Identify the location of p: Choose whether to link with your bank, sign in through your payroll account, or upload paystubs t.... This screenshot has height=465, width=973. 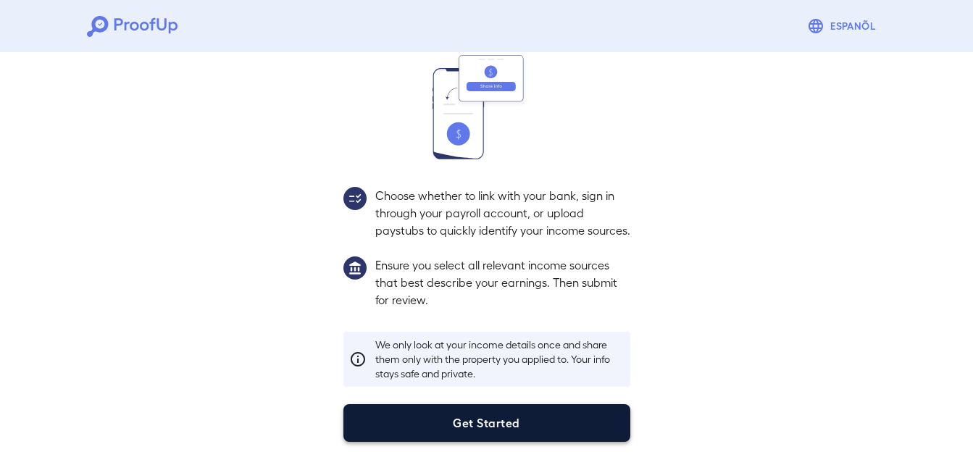
(503, 213).